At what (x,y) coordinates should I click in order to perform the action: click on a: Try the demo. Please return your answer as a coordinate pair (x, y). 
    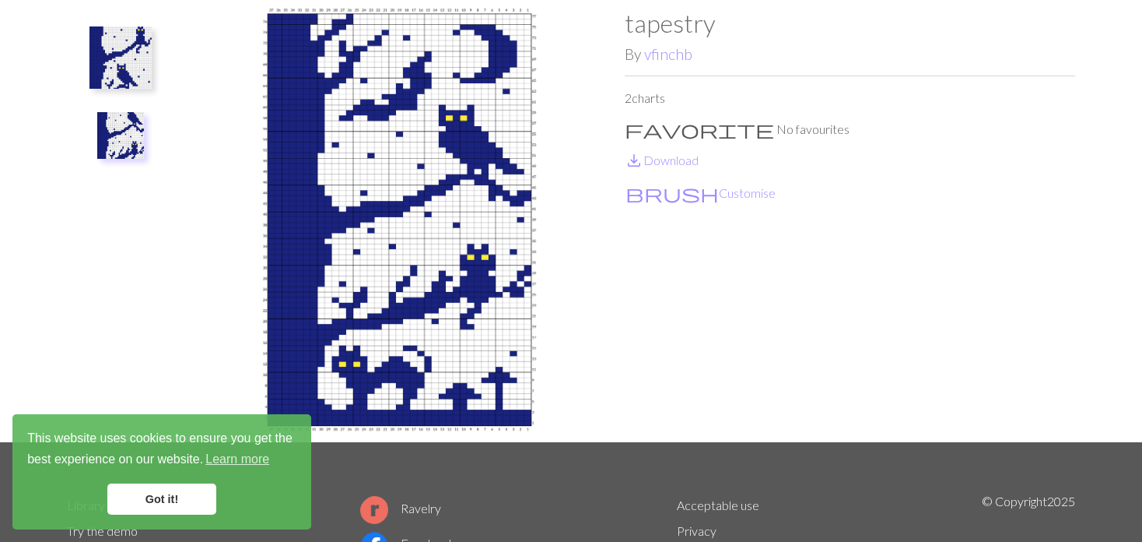
    Looking at the image, I should click on (102, 530).